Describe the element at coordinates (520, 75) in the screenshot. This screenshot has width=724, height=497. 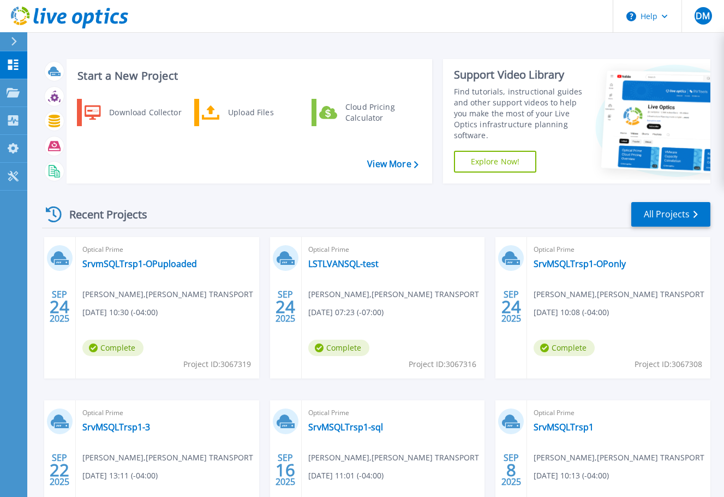
I see `div: Support Video Library` at that location.